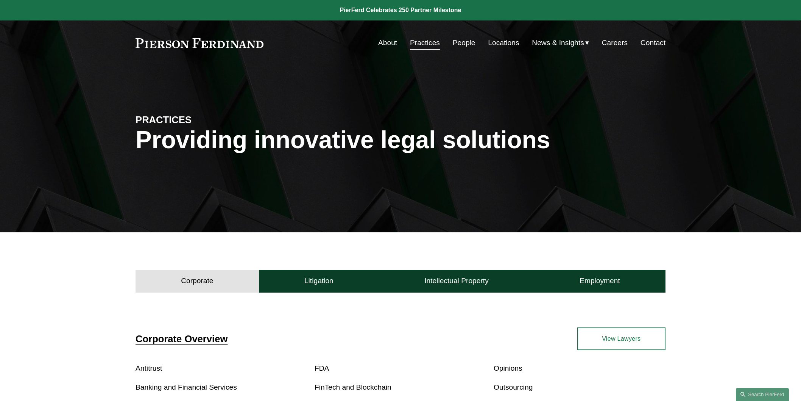 Image resolution: width=801 pixels, height=401 pixels. Describe the element at coordinates (464, 43) in the screenshot. I see `a: People` at that location.